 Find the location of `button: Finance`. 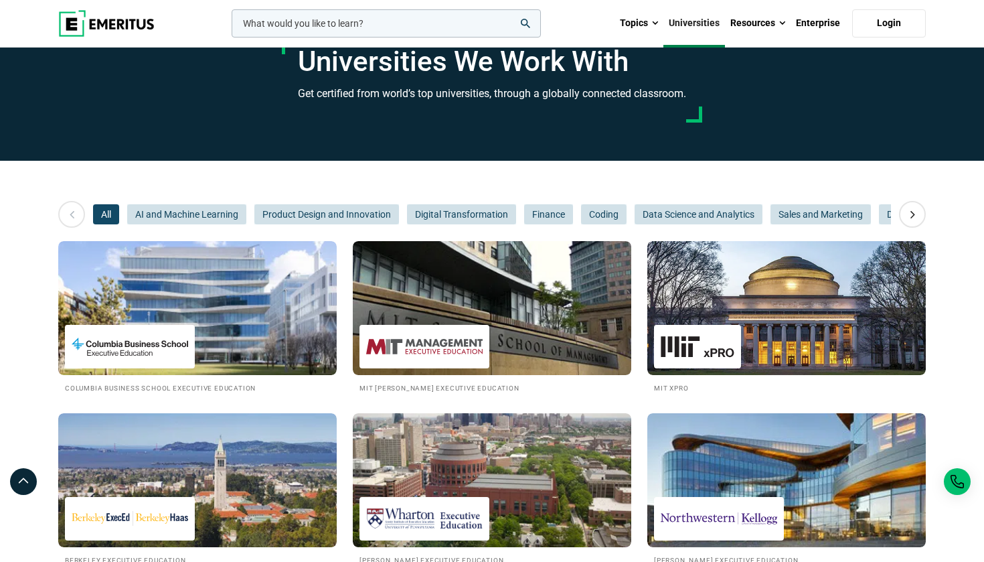

button: Finance is located at coordinates (548, 214).